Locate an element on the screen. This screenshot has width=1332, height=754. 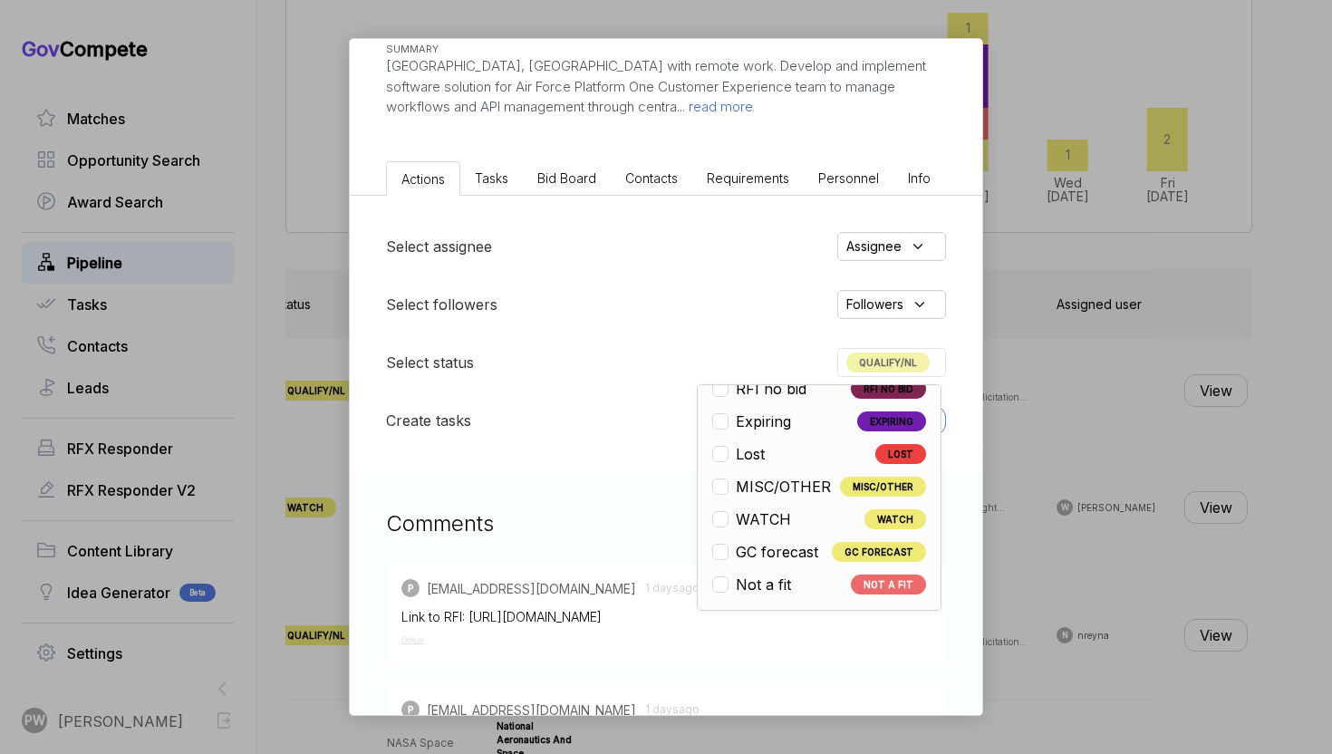
span: QUALIFY/NL is located at coordinates (888, 362).